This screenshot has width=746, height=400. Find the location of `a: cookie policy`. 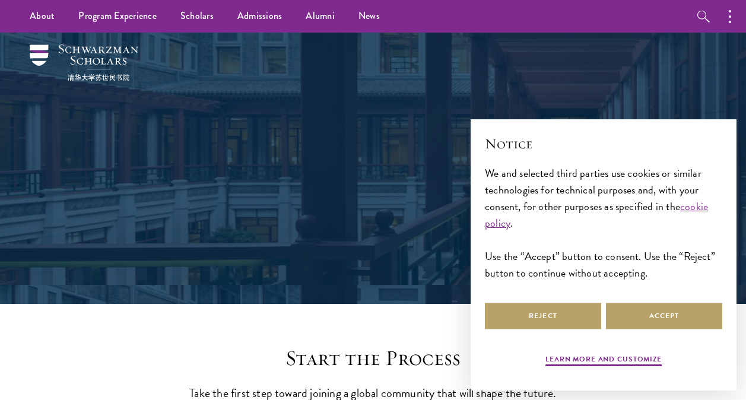

a: cookie policy is located at coordinates (597, 214).